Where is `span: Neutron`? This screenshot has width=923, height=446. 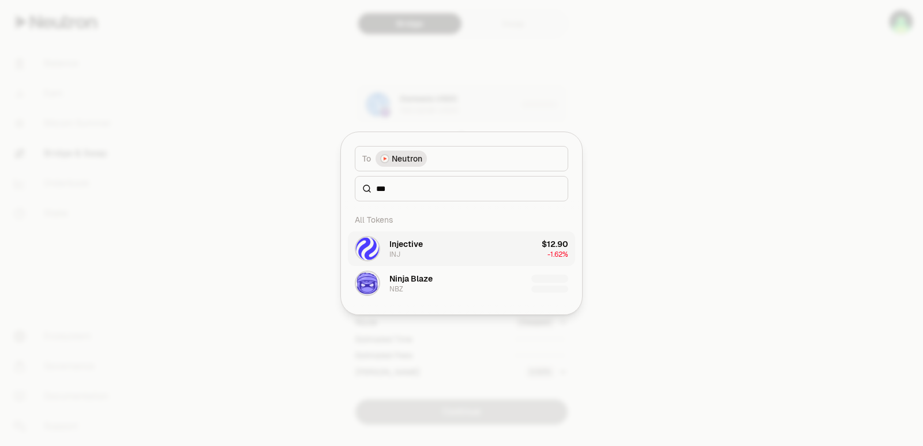
span: Neutron is located at coordinates (407, 159).